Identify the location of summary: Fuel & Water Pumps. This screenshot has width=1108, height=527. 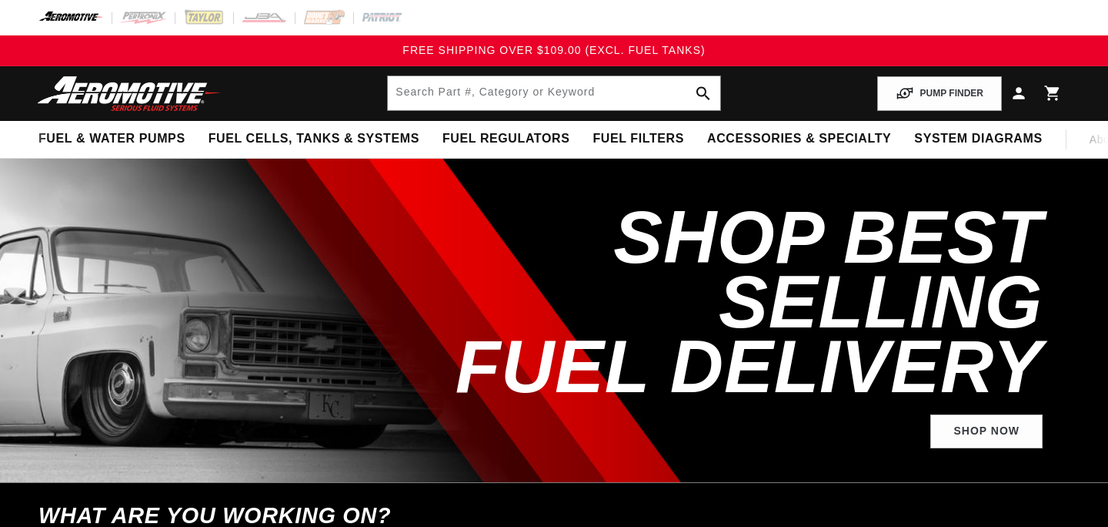
(112, 139).